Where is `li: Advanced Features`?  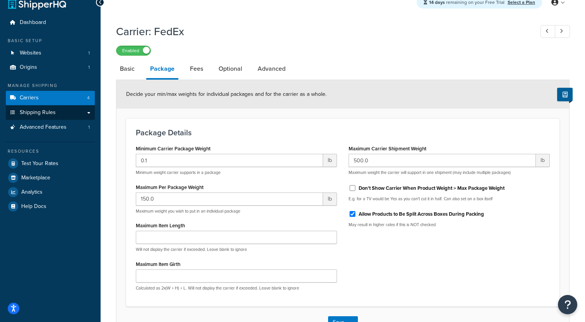 li: Advanced Features is located at coordinates (50, 127).